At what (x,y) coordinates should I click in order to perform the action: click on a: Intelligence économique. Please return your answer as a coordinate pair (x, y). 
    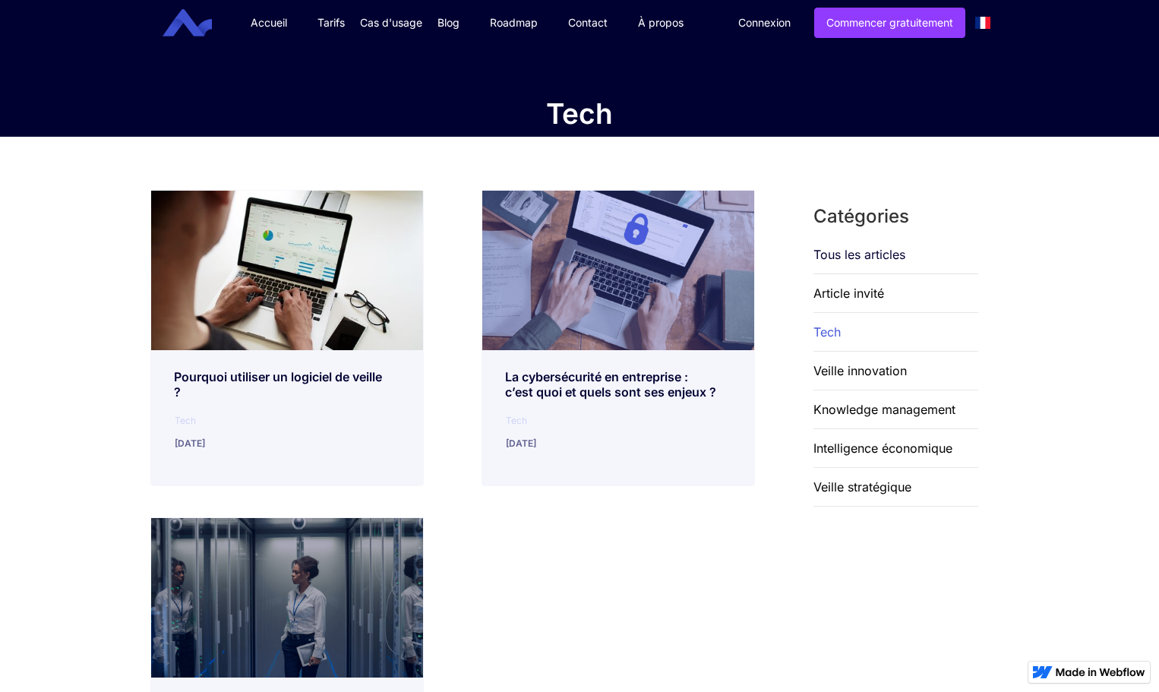
    Looking at the image, I should click on (882, 448).